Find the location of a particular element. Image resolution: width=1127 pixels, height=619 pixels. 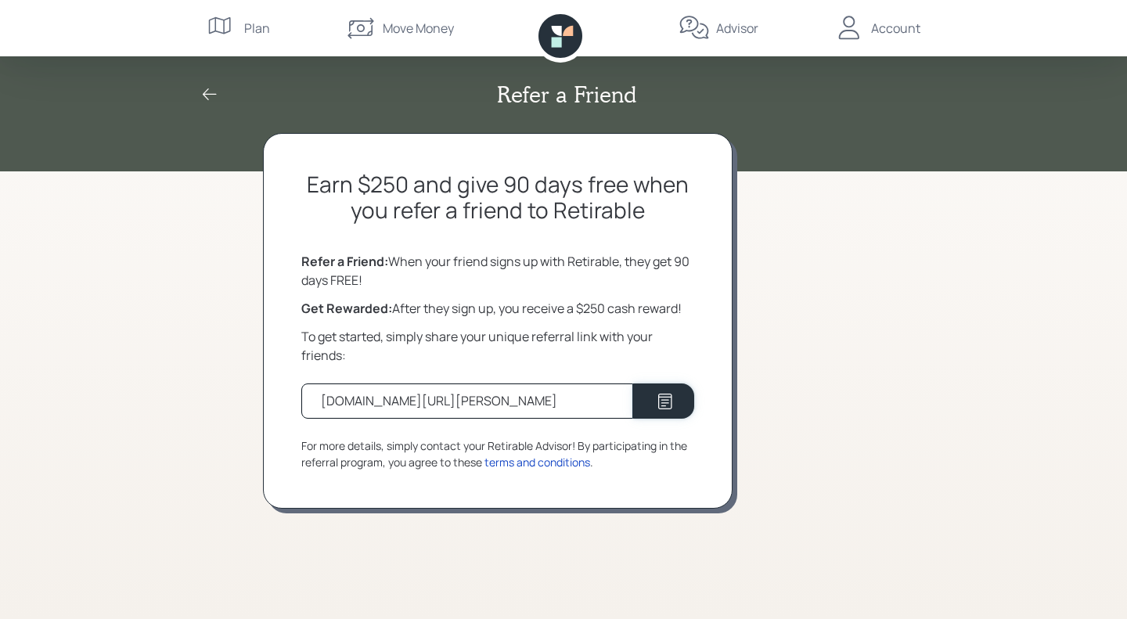

div: Plan is located at coordinates (257, 28).